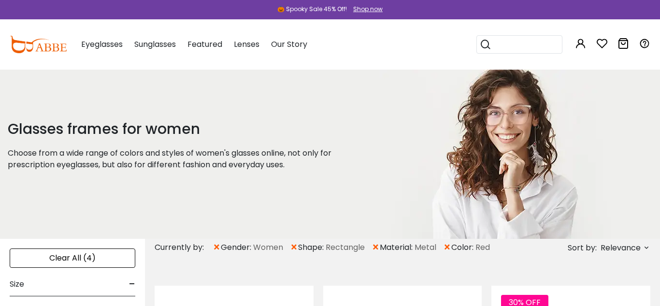 Image resolution: width=660 pixels, height=306 pixels. What do you see at coordinates (17, 284) in the screenshot?
I see `span: Size` at bounding box center [17, 284].